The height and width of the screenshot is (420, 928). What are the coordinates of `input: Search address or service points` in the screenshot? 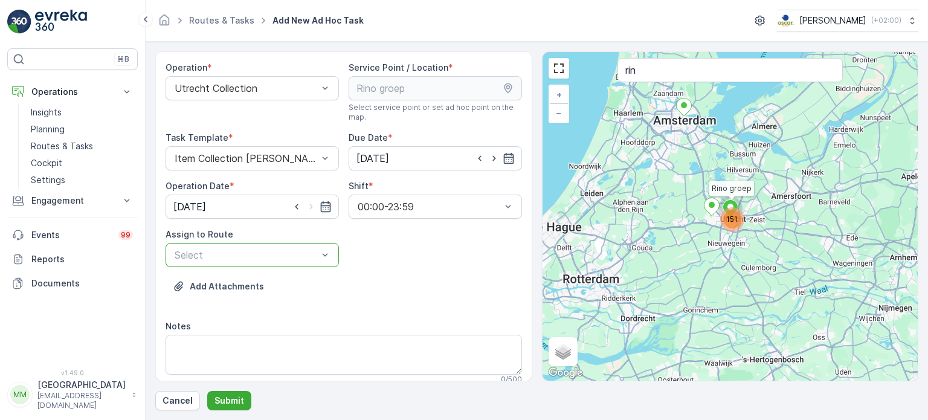 It's located at (730, 70).